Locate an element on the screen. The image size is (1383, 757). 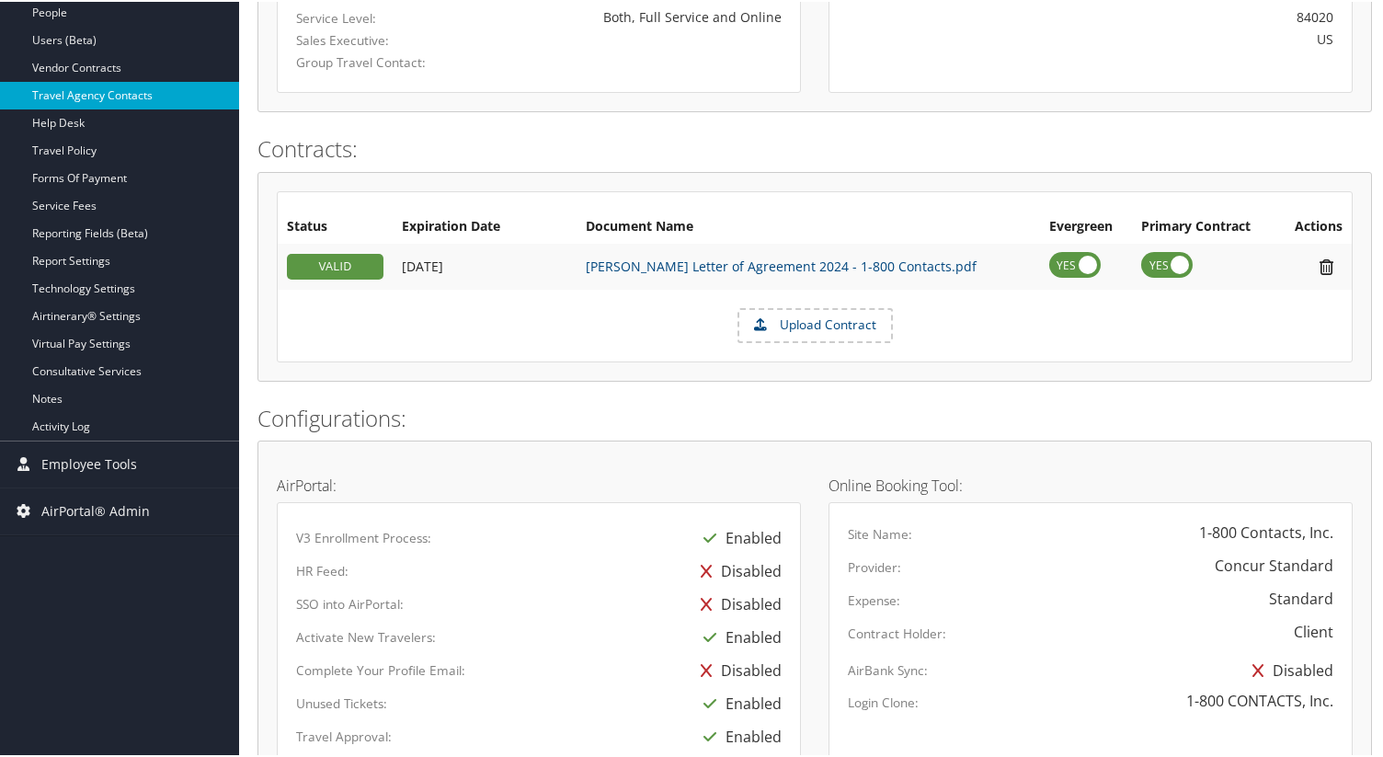
th: Status is located at coordinates (335, 225).